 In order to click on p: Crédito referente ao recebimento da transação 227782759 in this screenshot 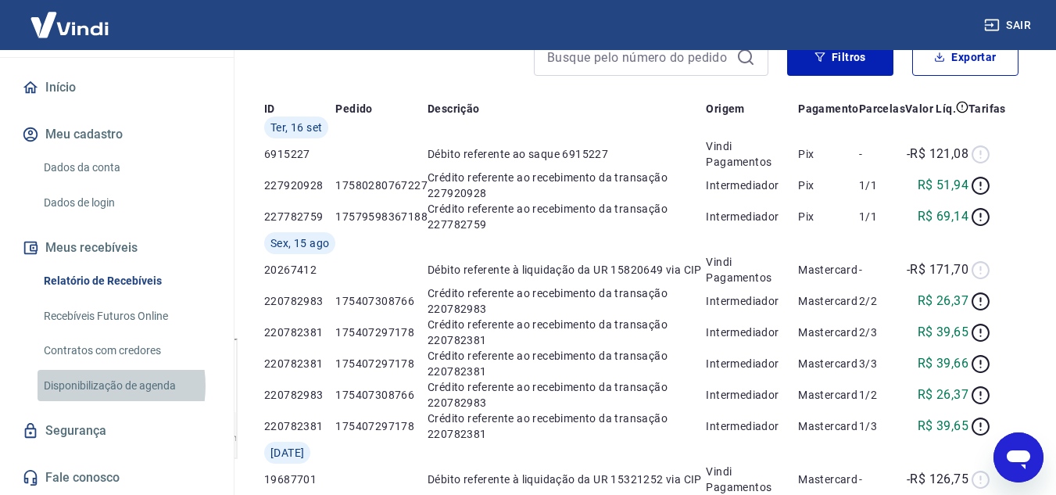, I will do `click(567, 217)`.